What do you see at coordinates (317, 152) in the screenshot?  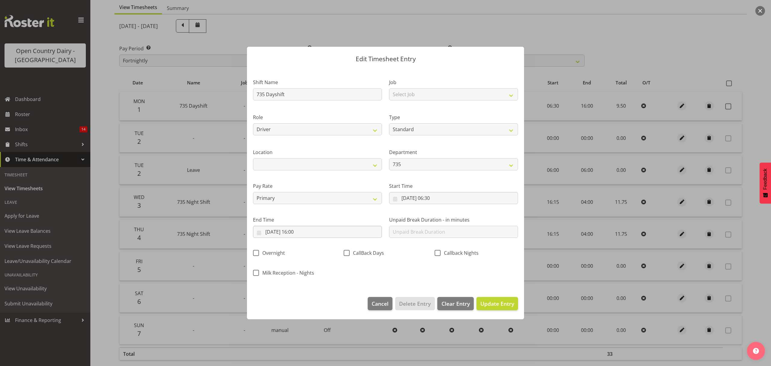 I see `label: Location` at bounding box center [317, 152].